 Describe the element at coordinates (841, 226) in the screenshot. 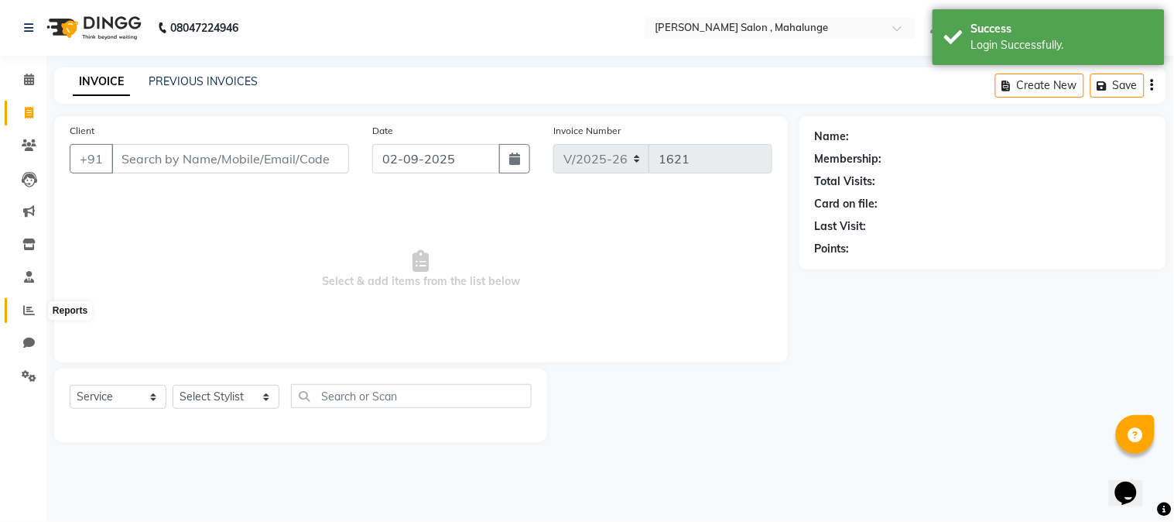

I see `div: Last Visit:` at that location.